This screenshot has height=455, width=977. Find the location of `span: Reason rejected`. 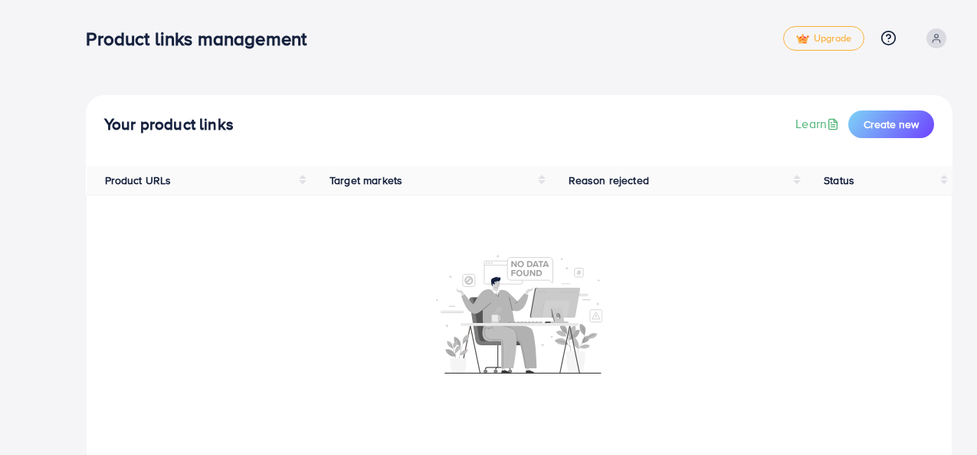

span: Reason rejected is located at coordinates (609, 180).